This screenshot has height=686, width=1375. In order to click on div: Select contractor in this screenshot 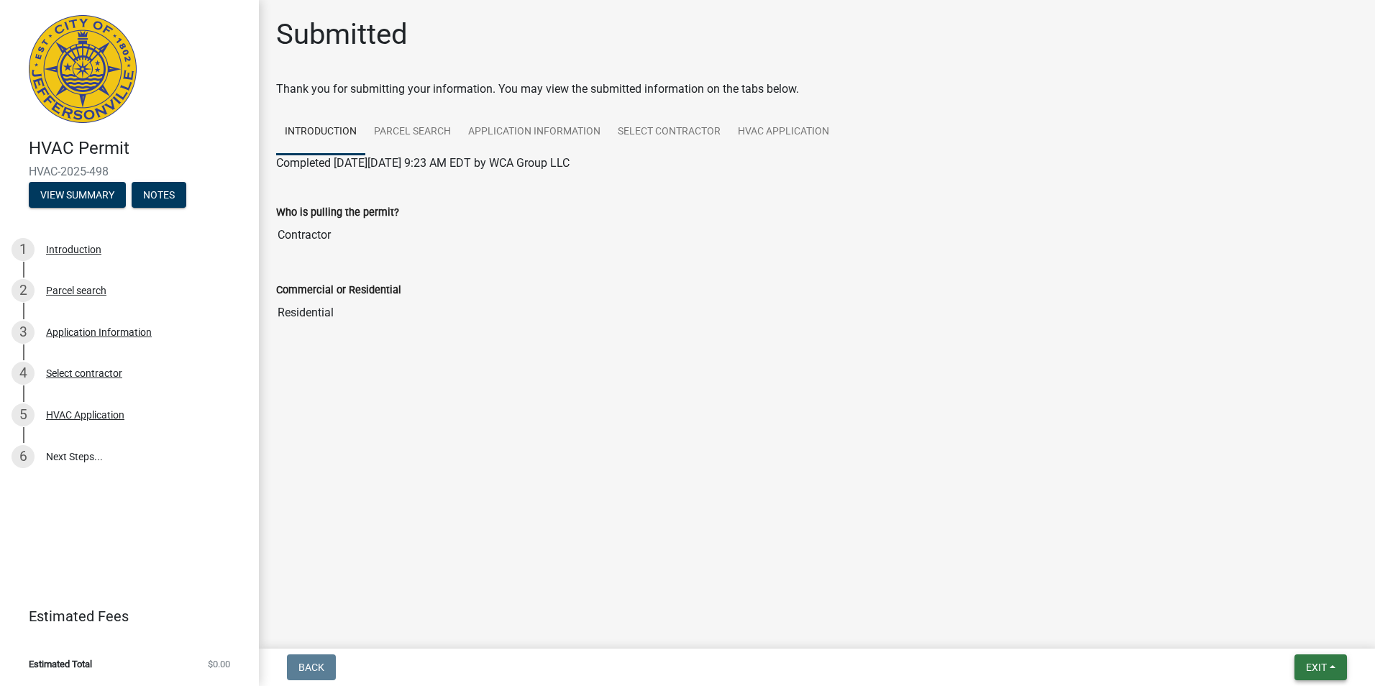, I will do `click(84, 373)`.